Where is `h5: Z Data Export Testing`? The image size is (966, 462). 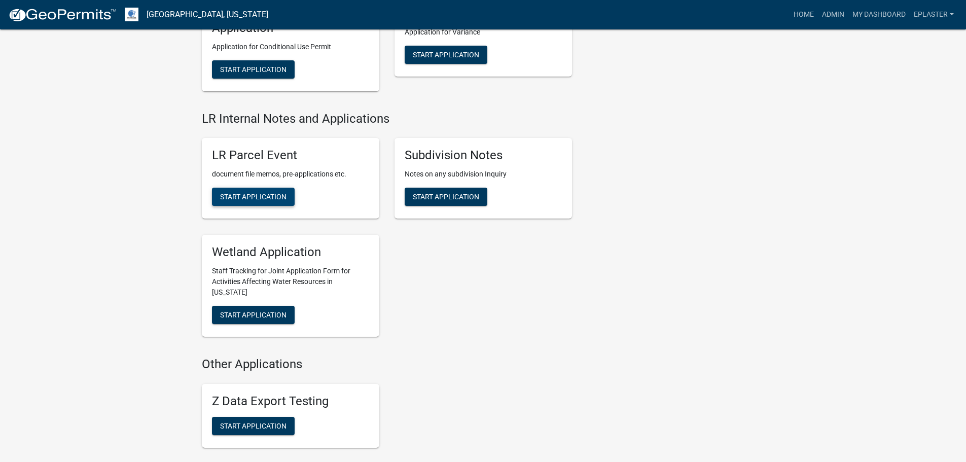
h5: Z Data Export Testing is located at coordinates (291, 401).